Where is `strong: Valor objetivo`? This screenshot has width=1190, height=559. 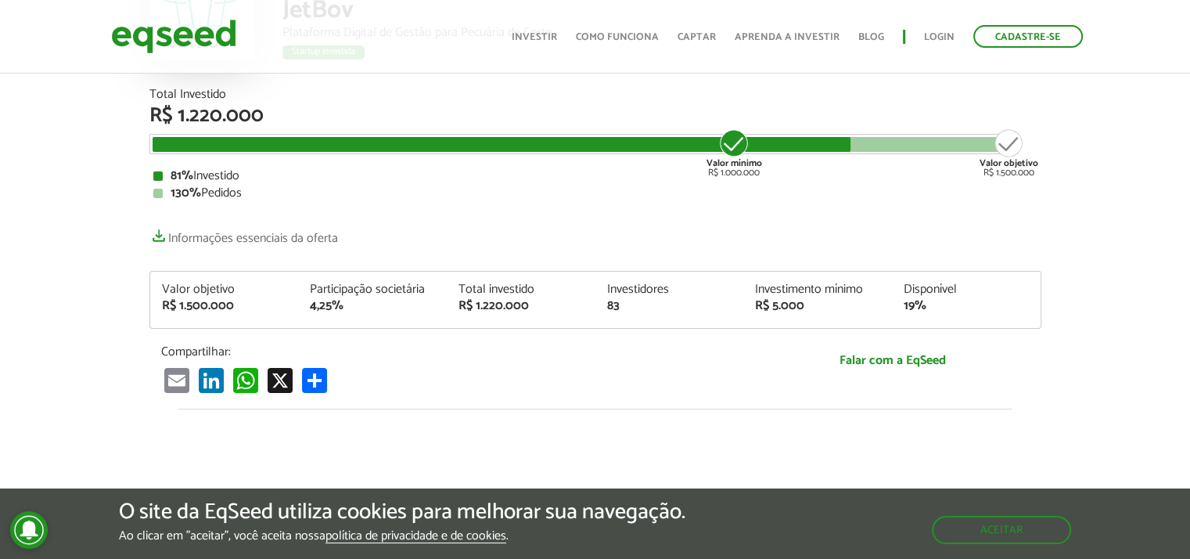 strong: Valor objetivo is located at coordinates (1009, 163).